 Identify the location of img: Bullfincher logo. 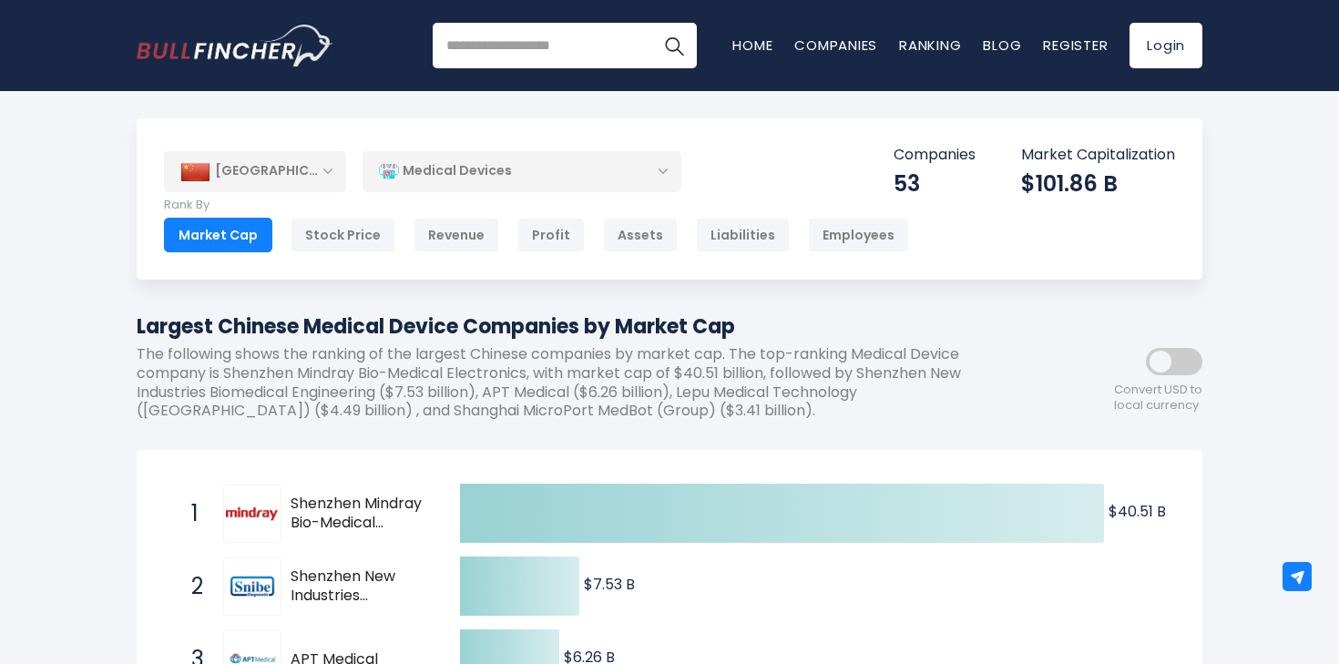
(235, 46).